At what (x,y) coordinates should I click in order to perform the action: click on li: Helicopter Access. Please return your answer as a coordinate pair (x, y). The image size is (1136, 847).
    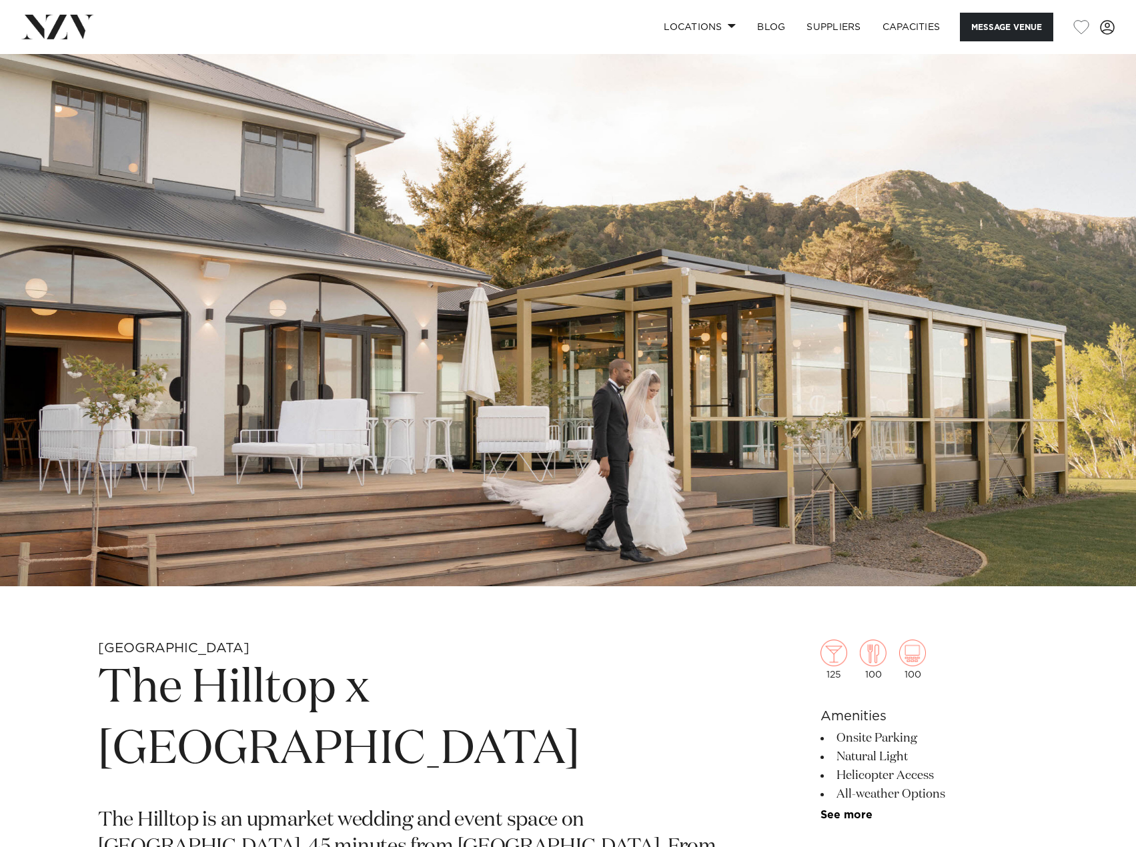
    Looking at the image, I should click on (929, 776).